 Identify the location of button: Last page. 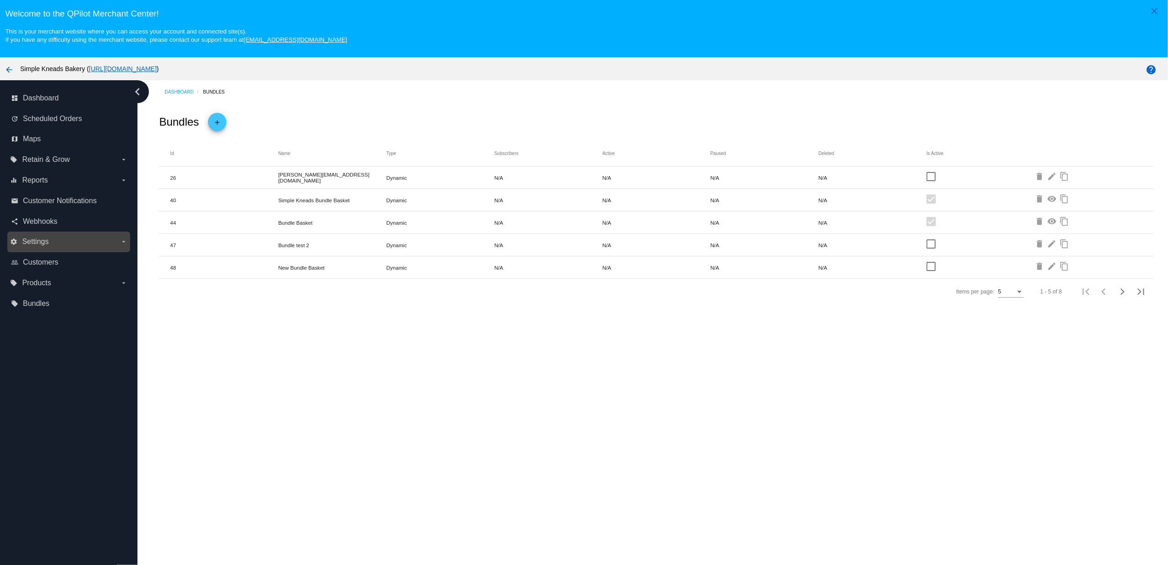
(1141, 291).